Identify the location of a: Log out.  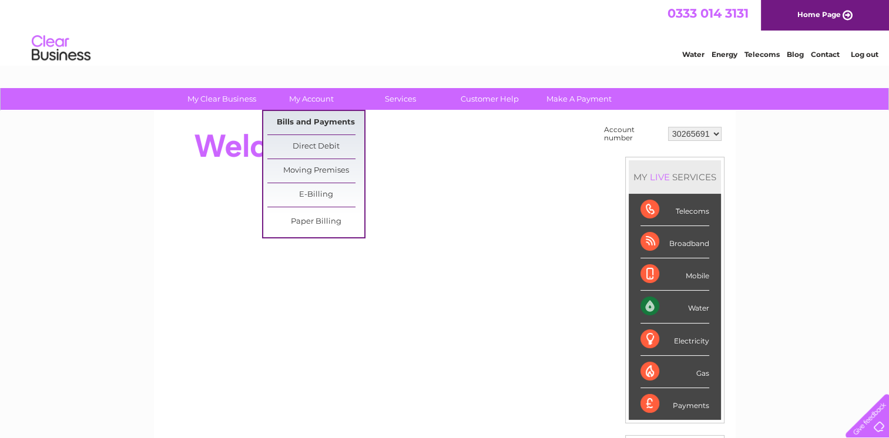
(864, 54).